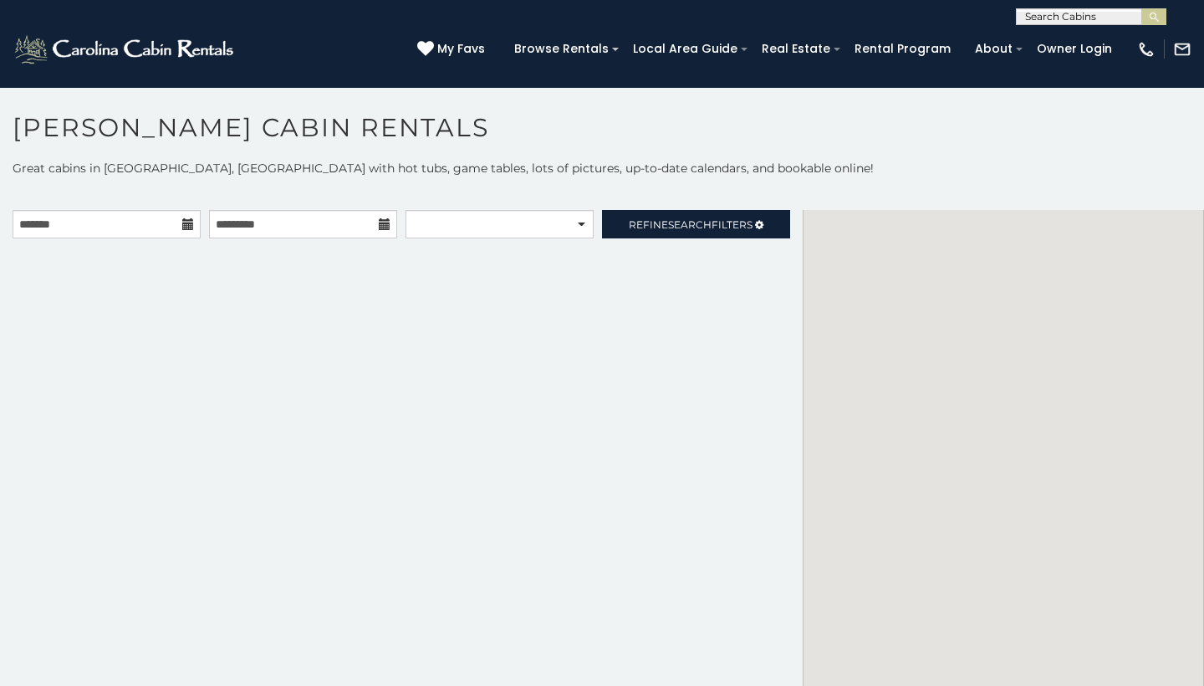 The height and width of the screenshot is (686, 1204). I want to click on a: Real Estate, so click(796, 49).